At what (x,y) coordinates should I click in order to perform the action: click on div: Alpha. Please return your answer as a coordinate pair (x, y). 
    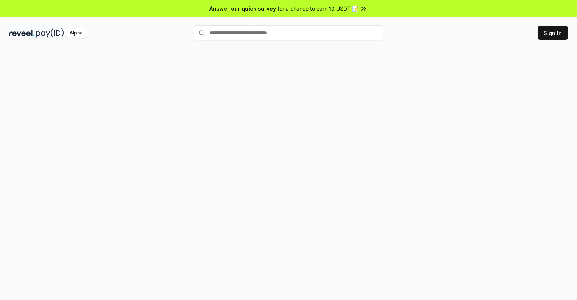
    Looking at the image, I should click on (76, 33).